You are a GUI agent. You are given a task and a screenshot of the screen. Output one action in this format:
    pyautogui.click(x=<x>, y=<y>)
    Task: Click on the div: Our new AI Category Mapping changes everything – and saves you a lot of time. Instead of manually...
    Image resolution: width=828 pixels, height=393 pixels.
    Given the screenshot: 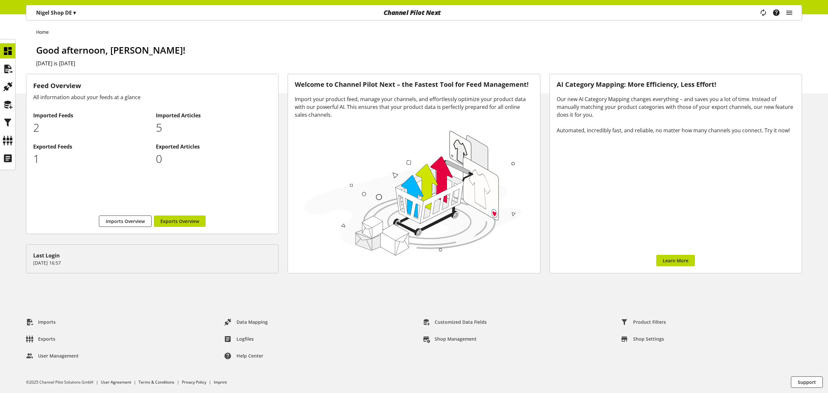 What is the action you would take?
    pyautogui.click(x=676, y=115)
    